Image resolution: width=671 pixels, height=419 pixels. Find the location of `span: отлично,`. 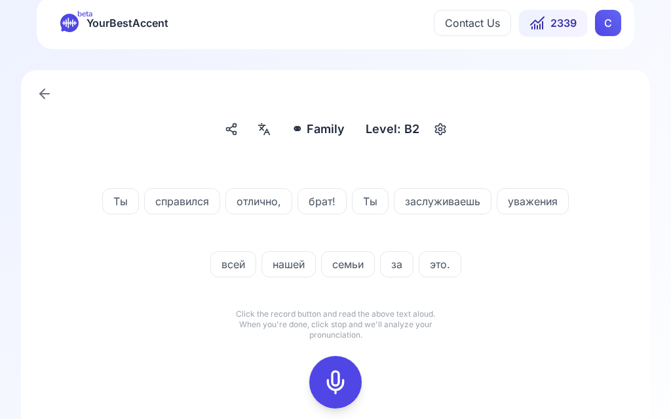

span: отлично, is located at coordinates (259, 202).